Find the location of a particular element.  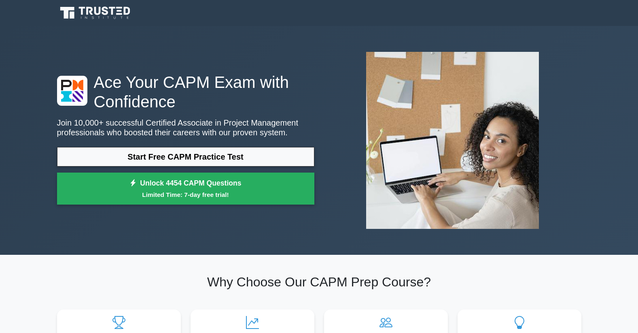

h2: Why Choose Our CAPM Prep Course? is located at coordinates (319, 282).